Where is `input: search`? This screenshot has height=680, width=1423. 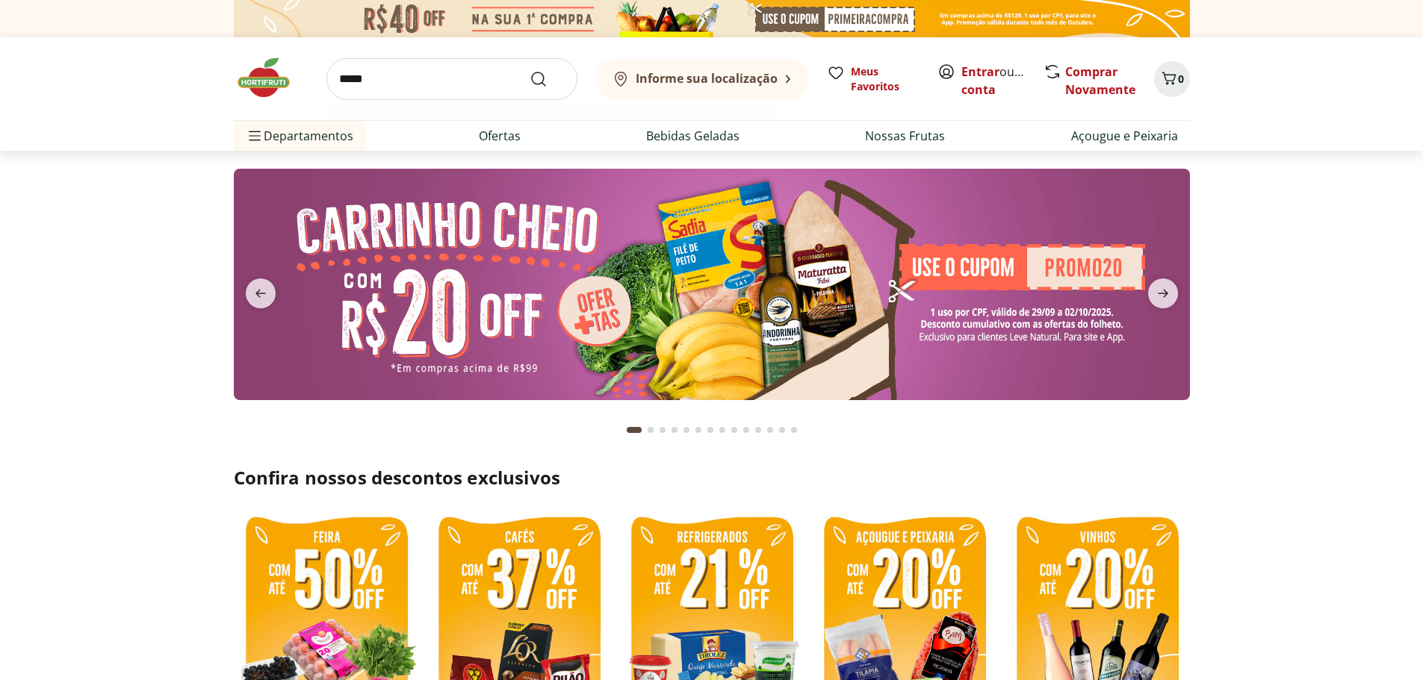
input: search is located at coordinates (452, 79).